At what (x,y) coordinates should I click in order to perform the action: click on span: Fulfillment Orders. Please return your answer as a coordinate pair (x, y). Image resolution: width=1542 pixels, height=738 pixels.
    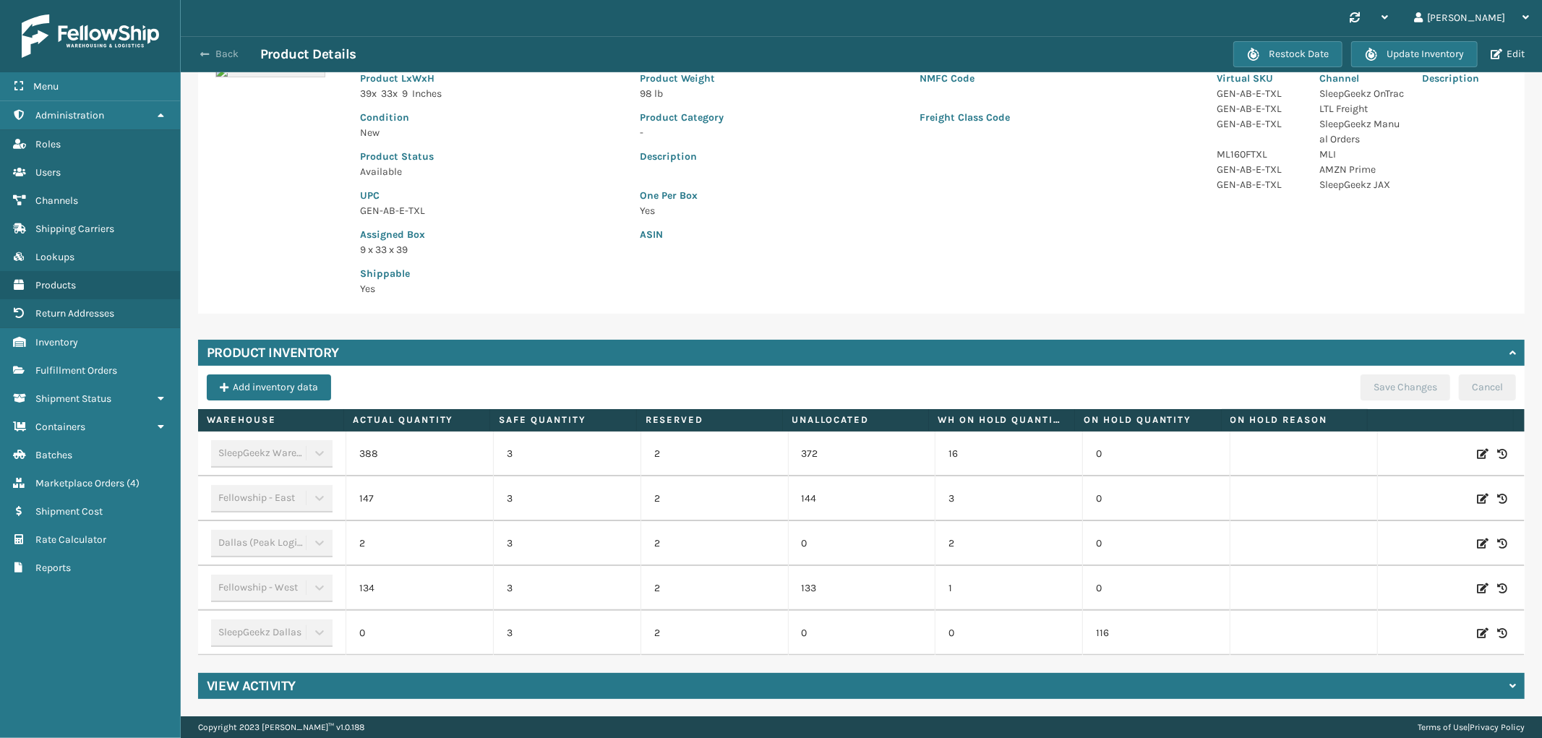
    Looking at the image, I should click on (76, 370).